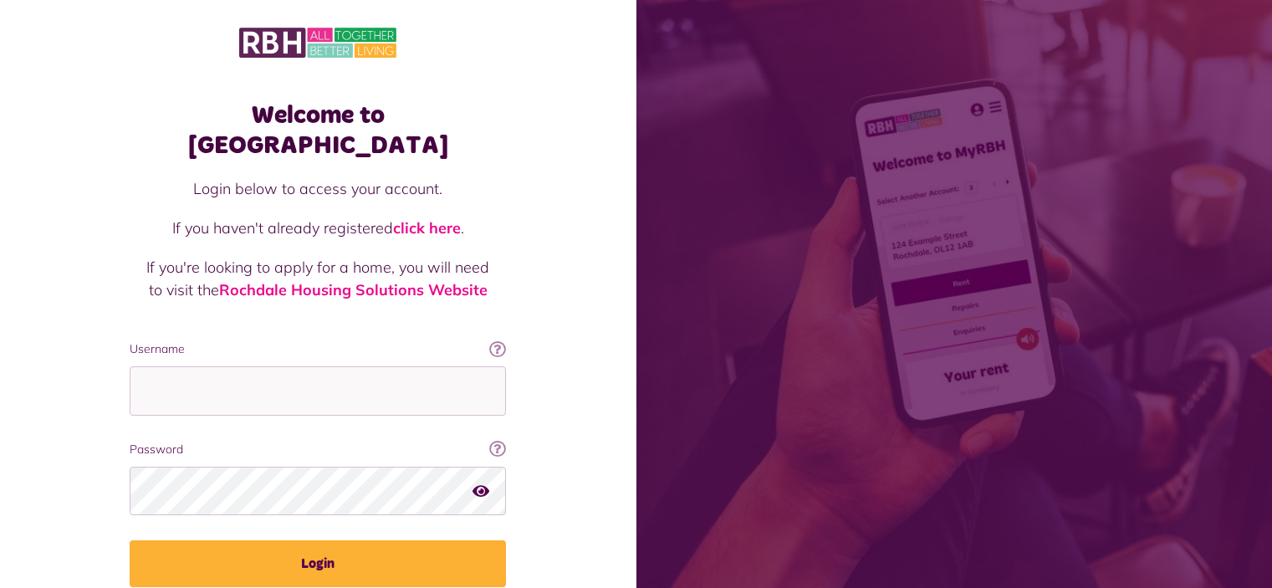 This screenshot has width=1272, height=588. What do you see at coordinates (318, 449) in the screenshot?
I see `label: Password` at bounding box center [318, 449].